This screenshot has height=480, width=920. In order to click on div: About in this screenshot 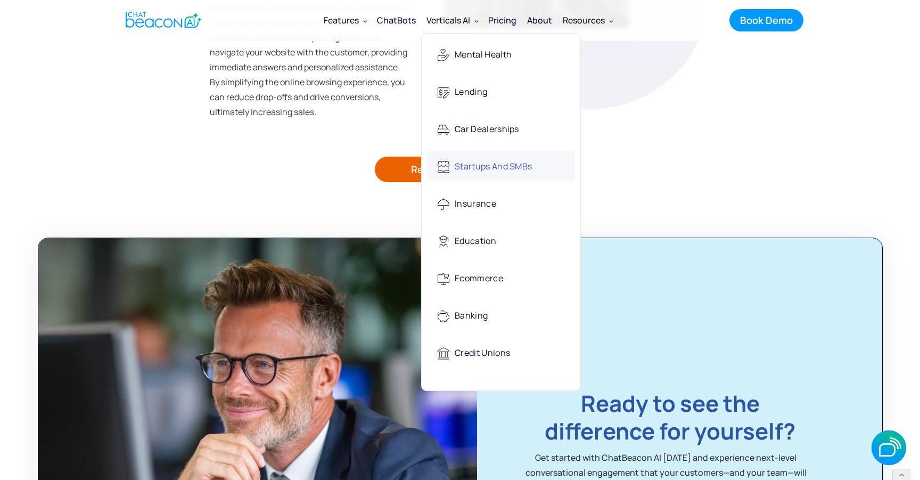, I will do `click(539, 20)`.